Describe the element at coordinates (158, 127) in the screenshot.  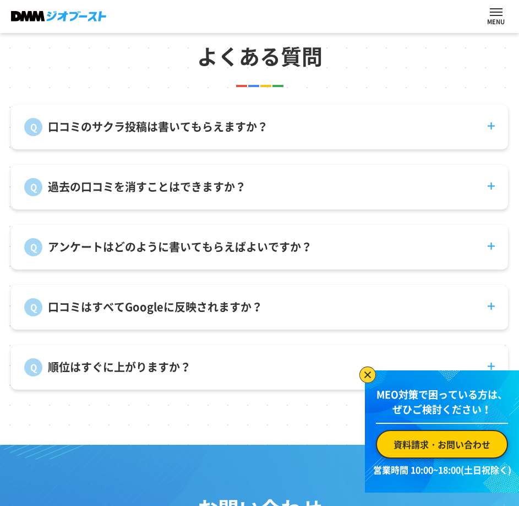
I see `p: 口コミのサクラ投稿は書いてもらえますか？` at that location.